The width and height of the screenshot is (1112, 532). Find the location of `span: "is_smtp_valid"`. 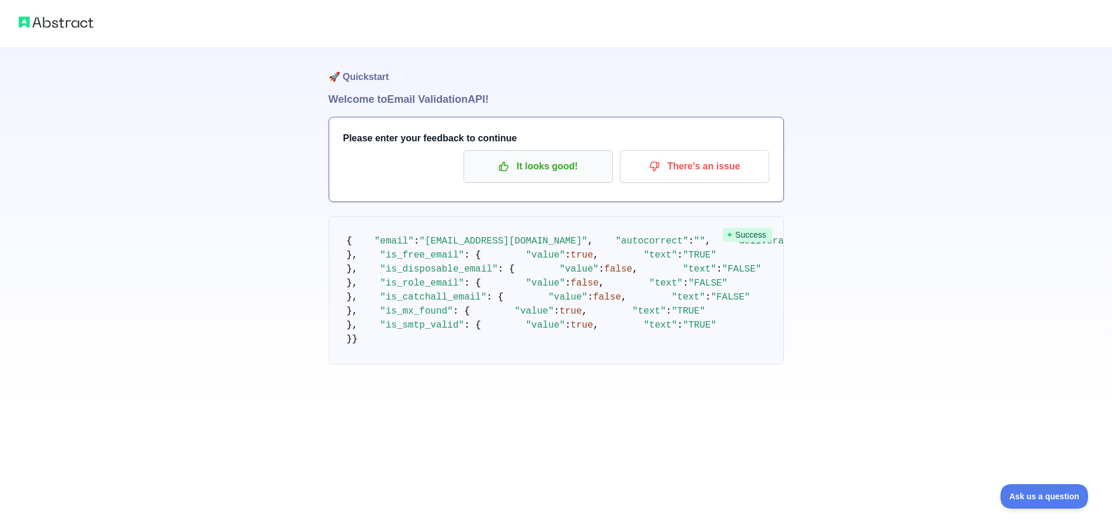

span: "is_smtp_valid" is located at coordinates (422, 325).